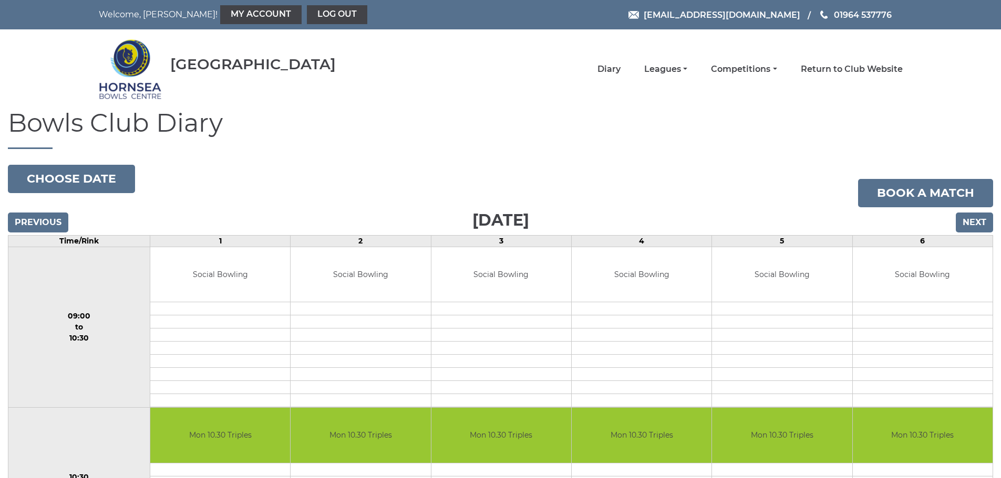 The width and height of the screenshot is (1001, 478). Describe the element at coordinates (501, 241) in the screenshot. I see `td: 3` at that location.